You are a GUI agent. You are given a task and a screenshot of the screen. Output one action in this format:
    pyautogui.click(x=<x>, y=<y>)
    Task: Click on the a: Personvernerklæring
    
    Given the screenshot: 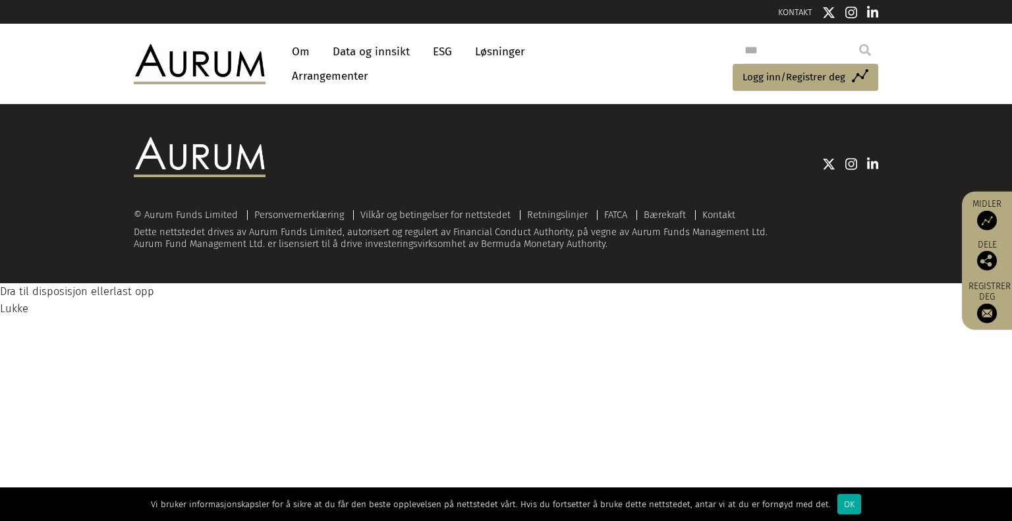 What is the action you would take?
    pyautogui.click(x=299, y=215)
    